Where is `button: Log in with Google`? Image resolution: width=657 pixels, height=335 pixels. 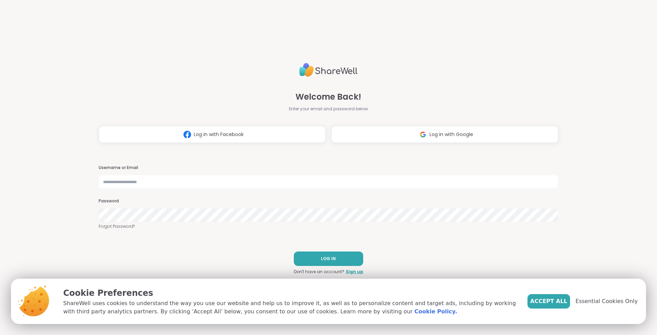
button: Log in with Google is located at coordinates (445, 134).